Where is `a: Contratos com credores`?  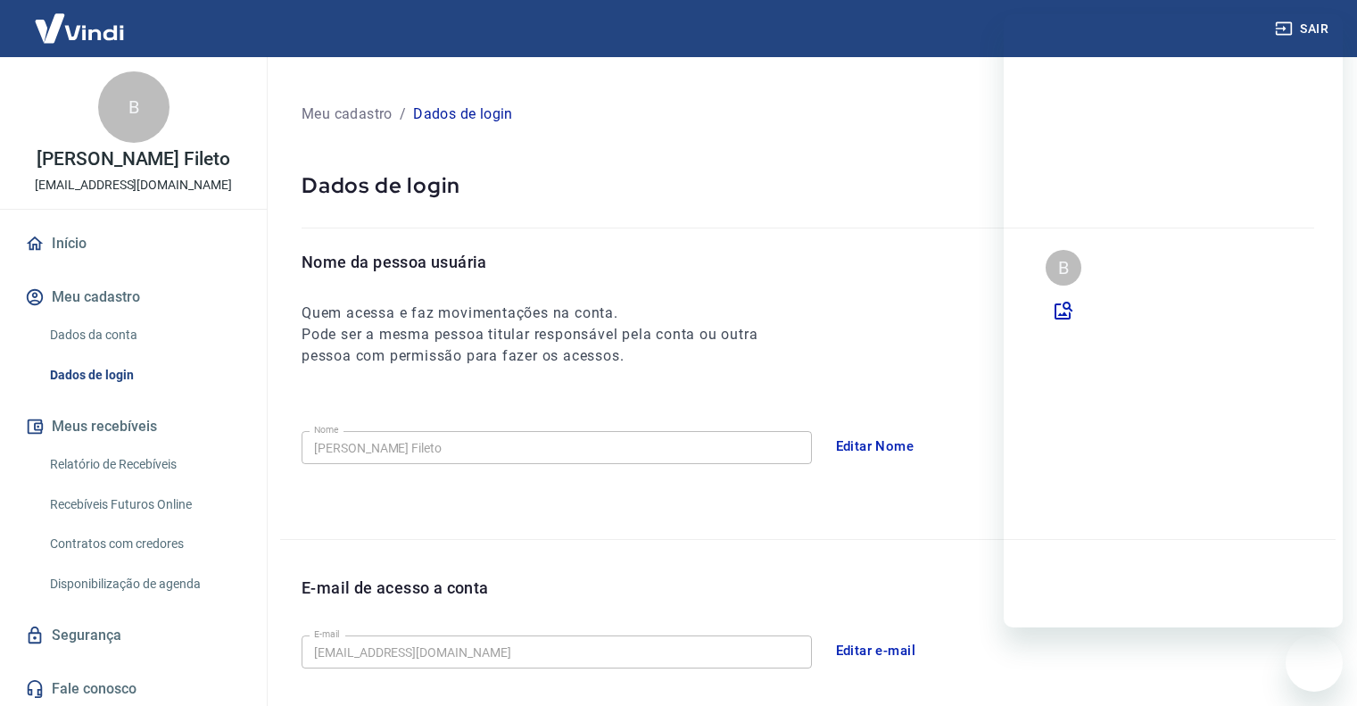
a: Contratos com credores is located at coordinates (144, 543).